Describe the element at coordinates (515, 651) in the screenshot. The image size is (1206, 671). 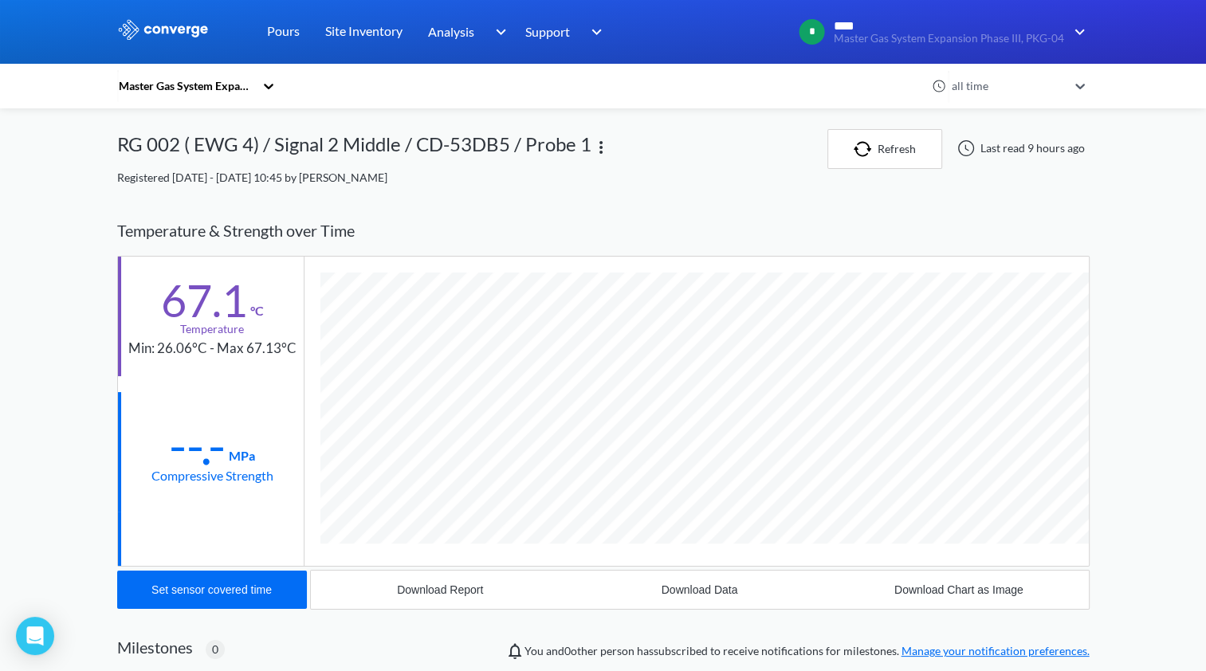
I see `img: notifications-icon.svg` at that location.